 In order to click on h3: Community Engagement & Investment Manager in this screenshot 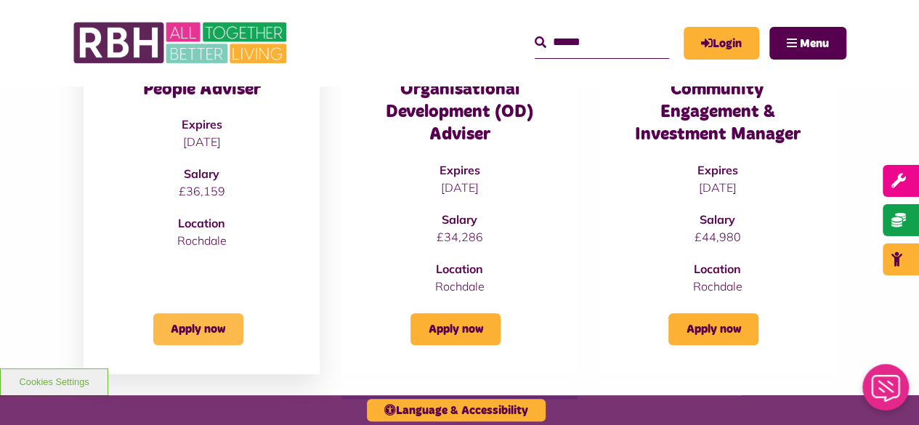, I will do `click(717, 113)`.